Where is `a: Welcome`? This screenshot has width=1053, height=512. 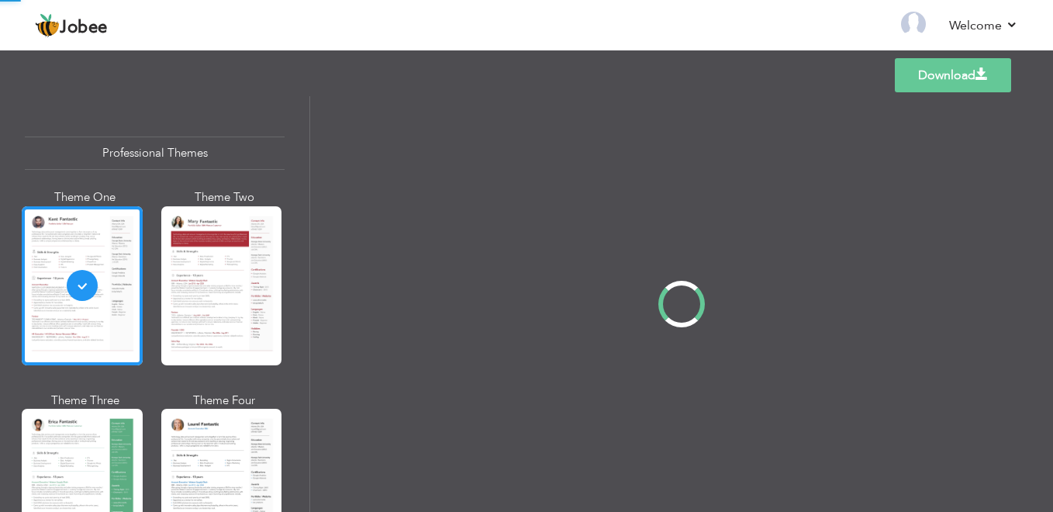
a: Welcome is located at coordinates (983, 26).